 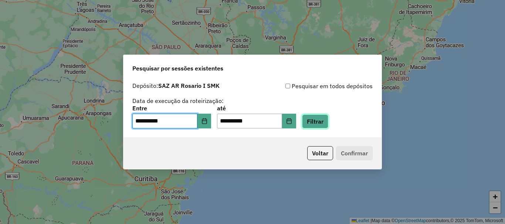 What do you see at coordinates (189, 86) in the screenshot?
I see `strong: SAZ AR Rosario I SMK` at bounding box center [189, 86].